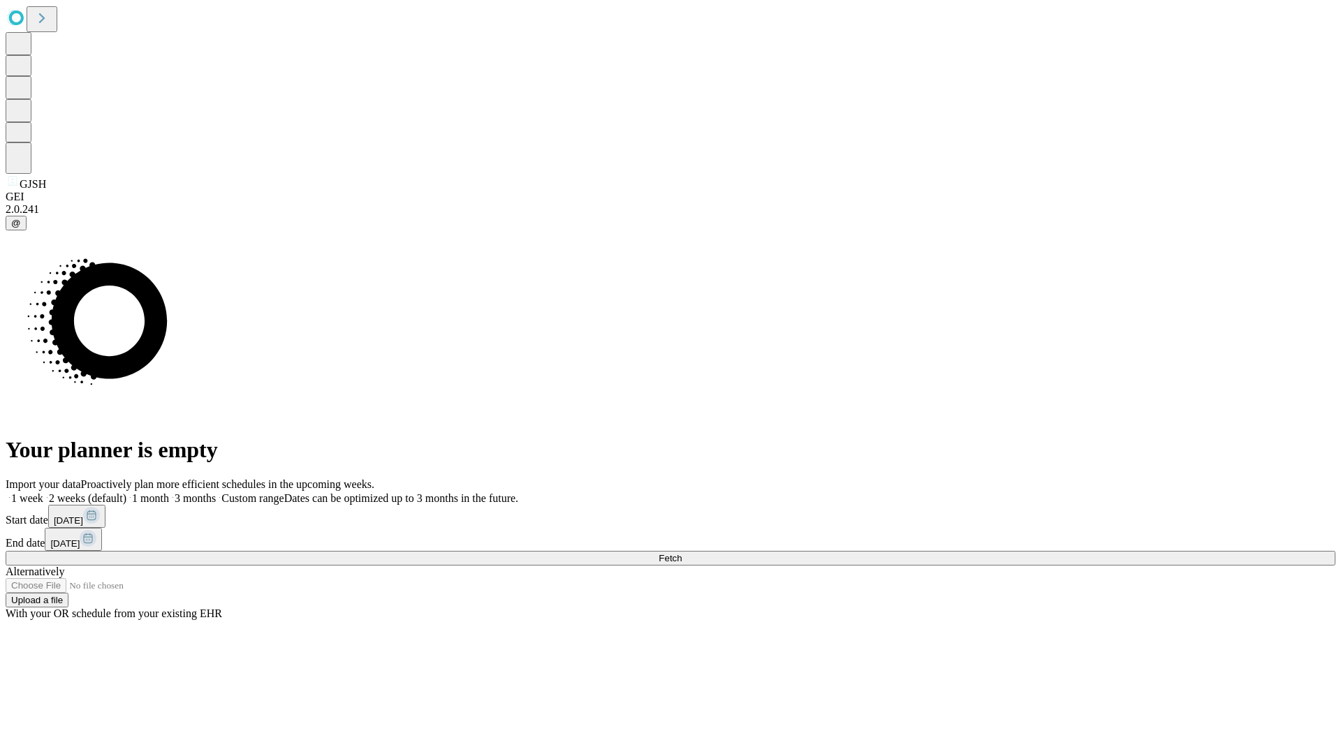 Image resolution: width=1341 pixels, height=754 pixels. What do you see at coordinates (670, 209) in the screenshot?
I see `div: 2.0.241` at bounding box center [670, 209].